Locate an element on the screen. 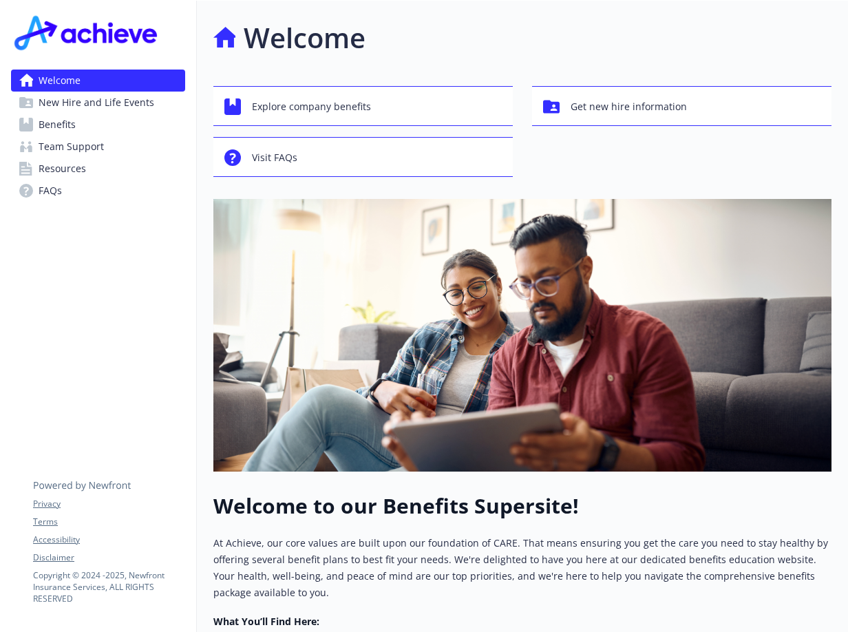 This screenshot has width=848, height=632. a: Disclaimer is located at coordinates (109, 558).